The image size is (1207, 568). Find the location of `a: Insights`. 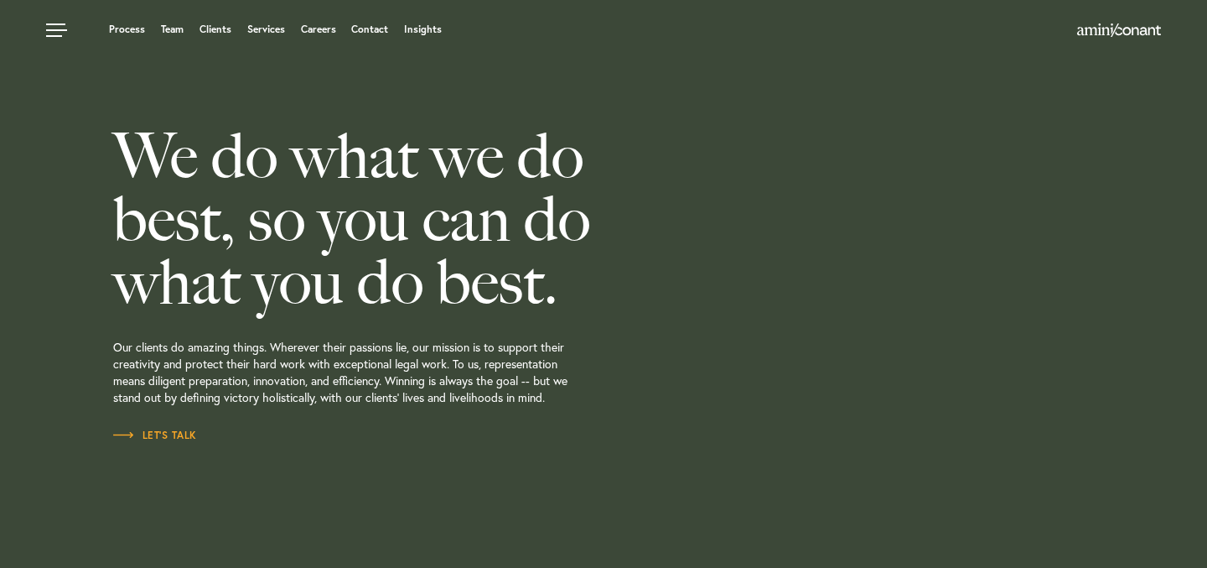

a: Insights is located at coordinates (423, 29).